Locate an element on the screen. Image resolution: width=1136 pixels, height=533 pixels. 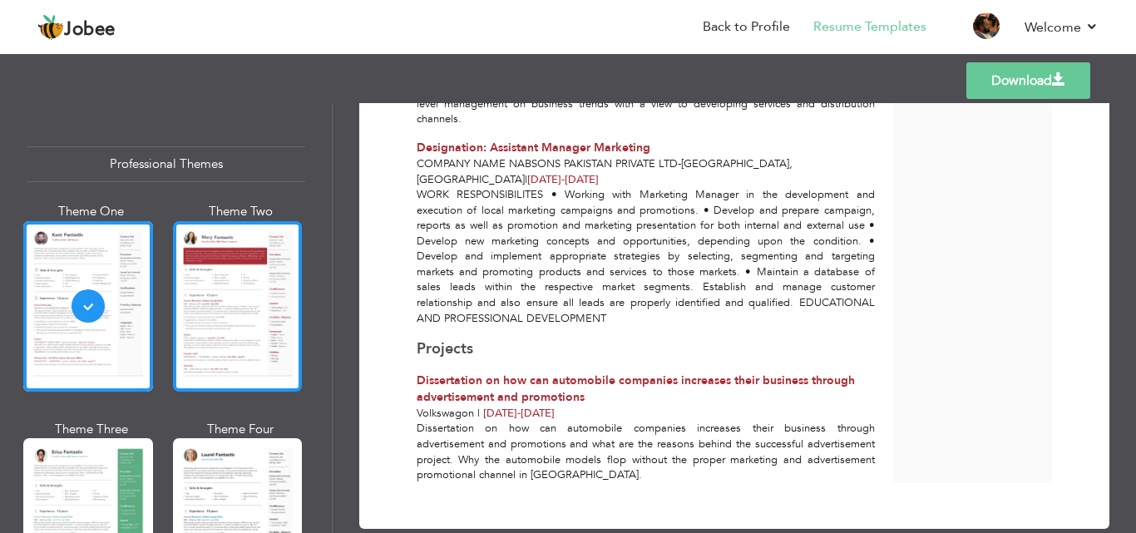
div: Theme One is located at coordinates (91, 211).